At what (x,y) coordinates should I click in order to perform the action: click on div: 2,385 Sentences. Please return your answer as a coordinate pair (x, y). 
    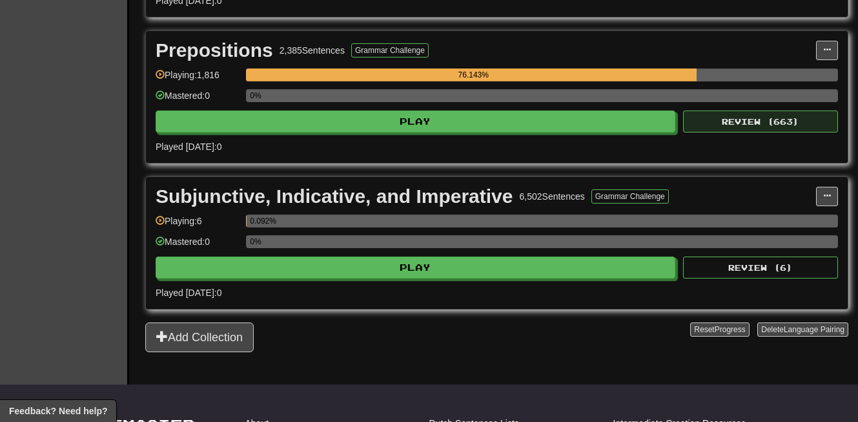
    Looking at the image, I should click on (312, 50).